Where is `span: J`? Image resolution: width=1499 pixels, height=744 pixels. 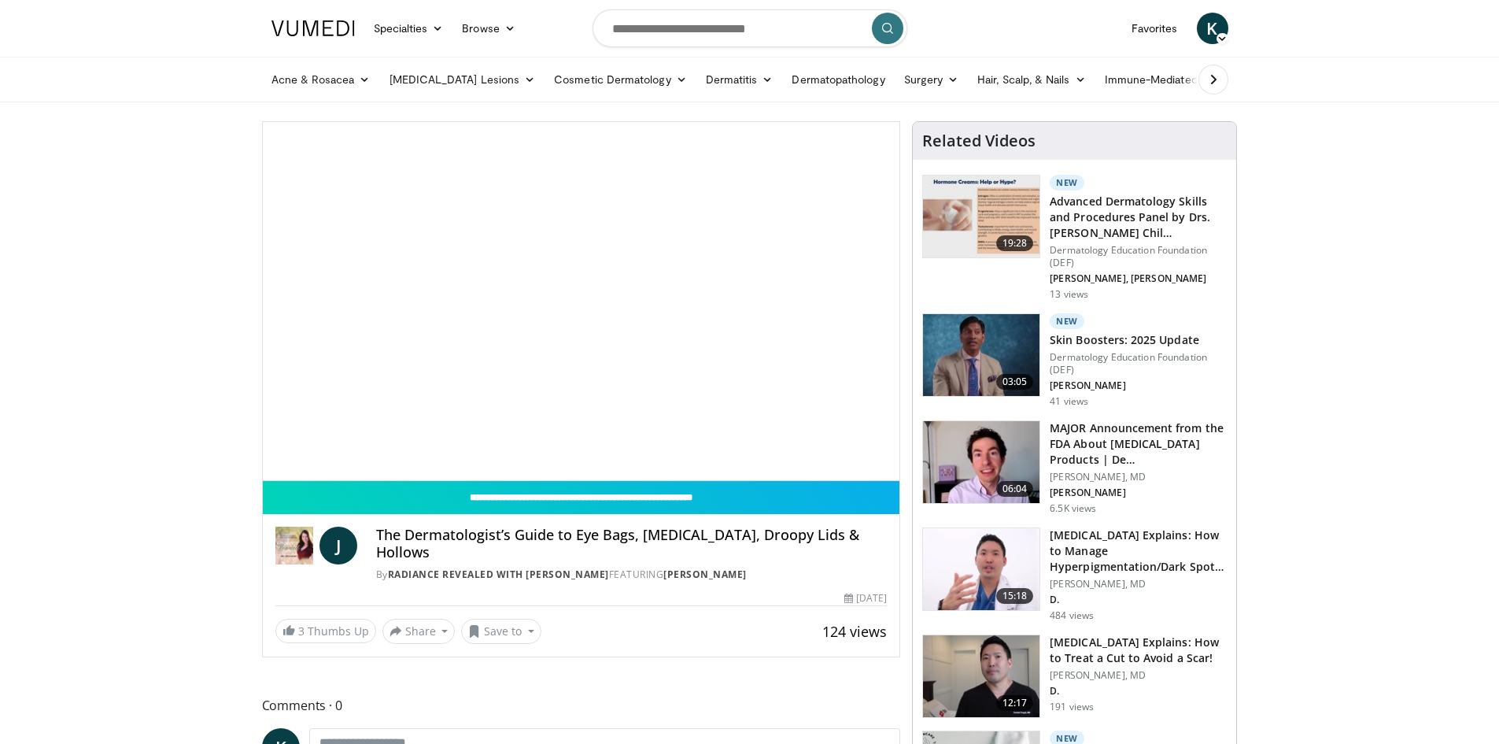
span: J is located at coordinates (338, 545).